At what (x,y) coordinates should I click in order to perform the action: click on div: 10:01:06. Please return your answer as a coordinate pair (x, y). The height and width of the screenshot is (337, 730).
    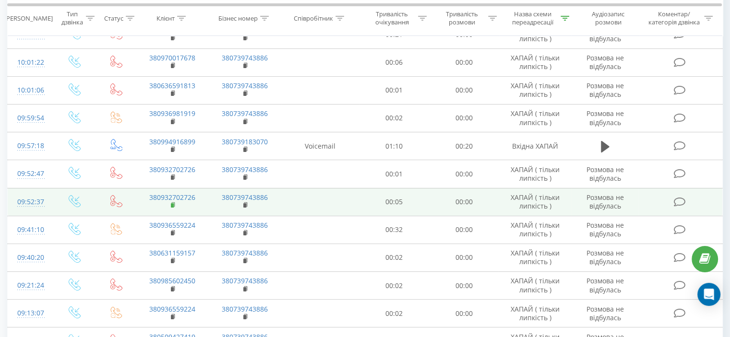
    Looking at the image, I should click on (30, 90).